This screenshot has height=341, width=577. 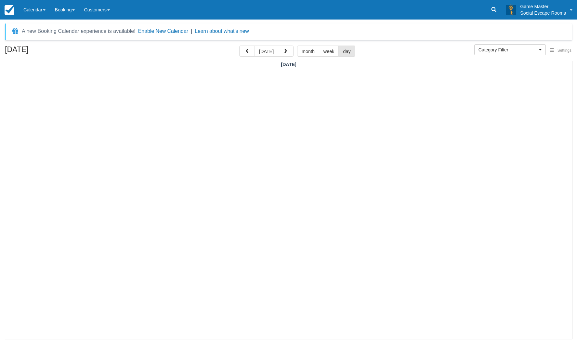 What do you see at coordinates (508, 50) in the screenshot?
I see `span: Category Filter` at bounding box center [508, 50].